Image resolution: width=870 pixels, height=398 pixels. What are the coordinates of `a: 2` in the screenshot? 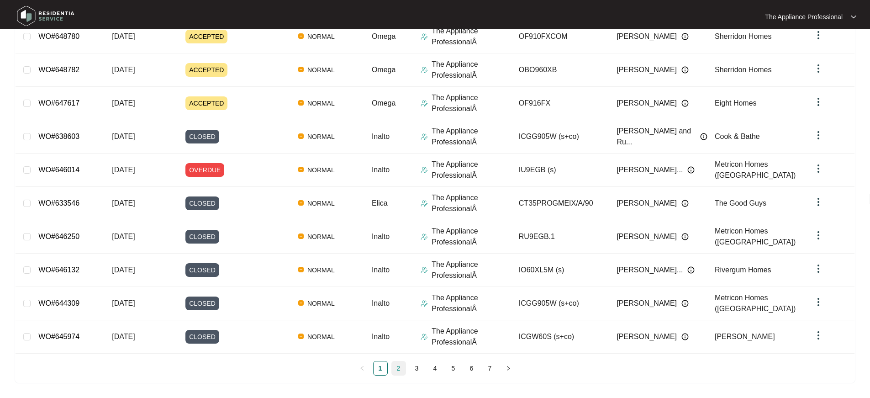 It's located at (399, 368).